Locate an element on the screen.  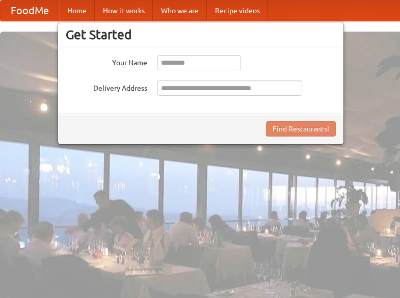
a: FoodMe is located at coordinates (30, 11).